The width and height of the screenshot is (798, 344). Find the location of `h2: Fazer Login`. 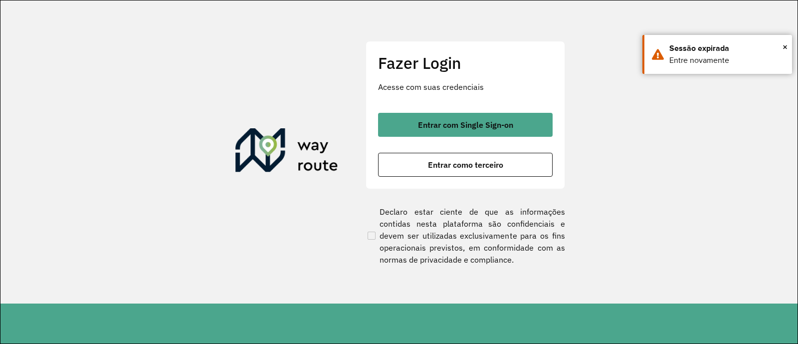

h2: Fazer Login is located at coordinates (465, 63).